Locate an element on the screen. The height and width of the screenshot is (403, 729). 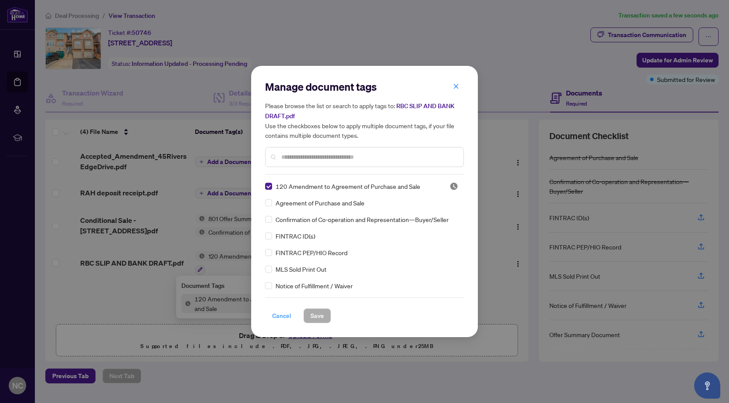
span: Cancel is located at coordinates (282, 316).